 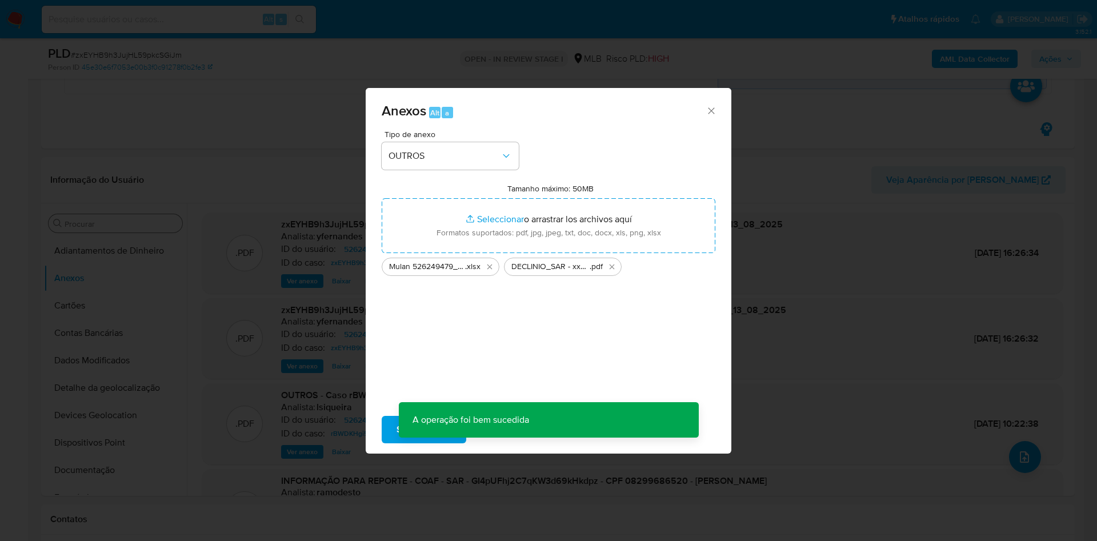 What do you see at coordinates (424, 430) in the screenshot?
I see `button: Subir arquivo` at bounding box center [424, 430].